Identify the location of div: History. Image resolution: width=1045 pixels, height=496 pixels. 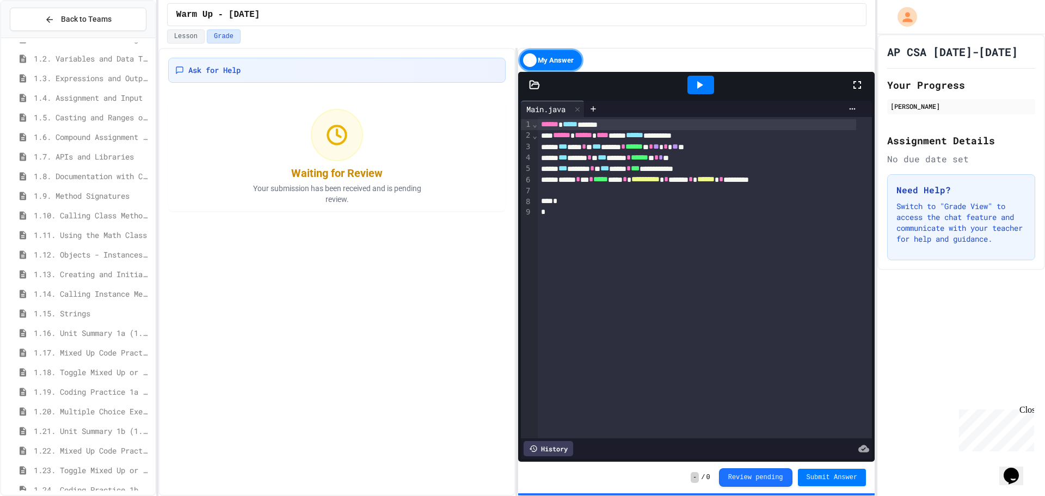
(548, 448).